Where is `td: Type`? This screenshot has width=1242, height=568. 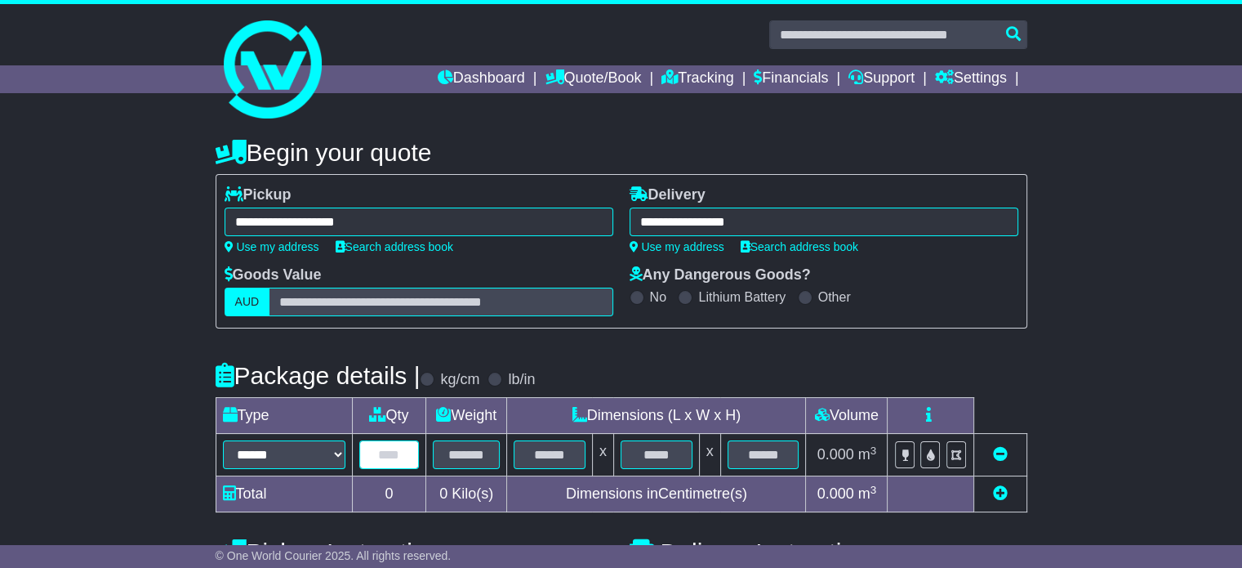
td: Type is located at coordinates (283, 416).